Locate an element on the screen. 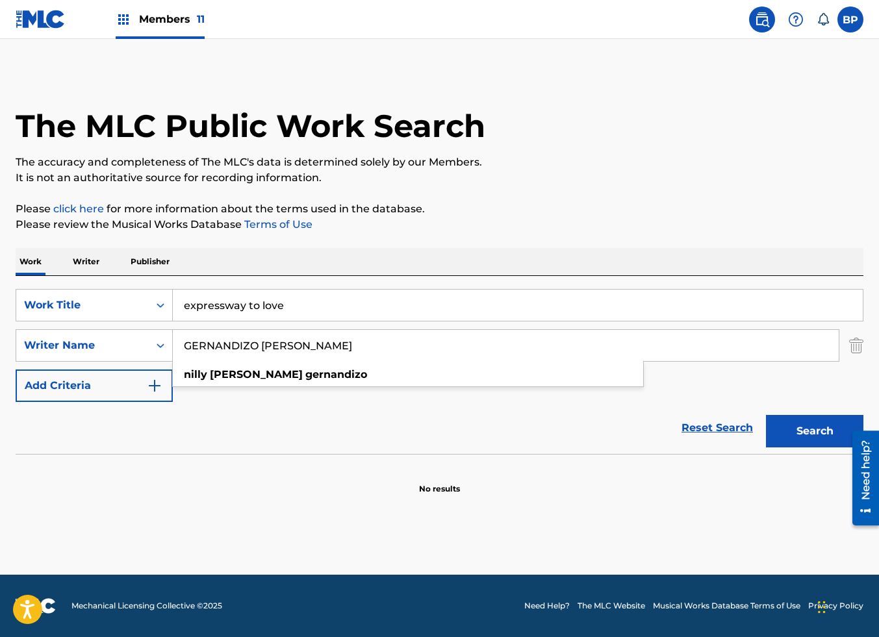  button: Search is located at coordinates (815, 431).